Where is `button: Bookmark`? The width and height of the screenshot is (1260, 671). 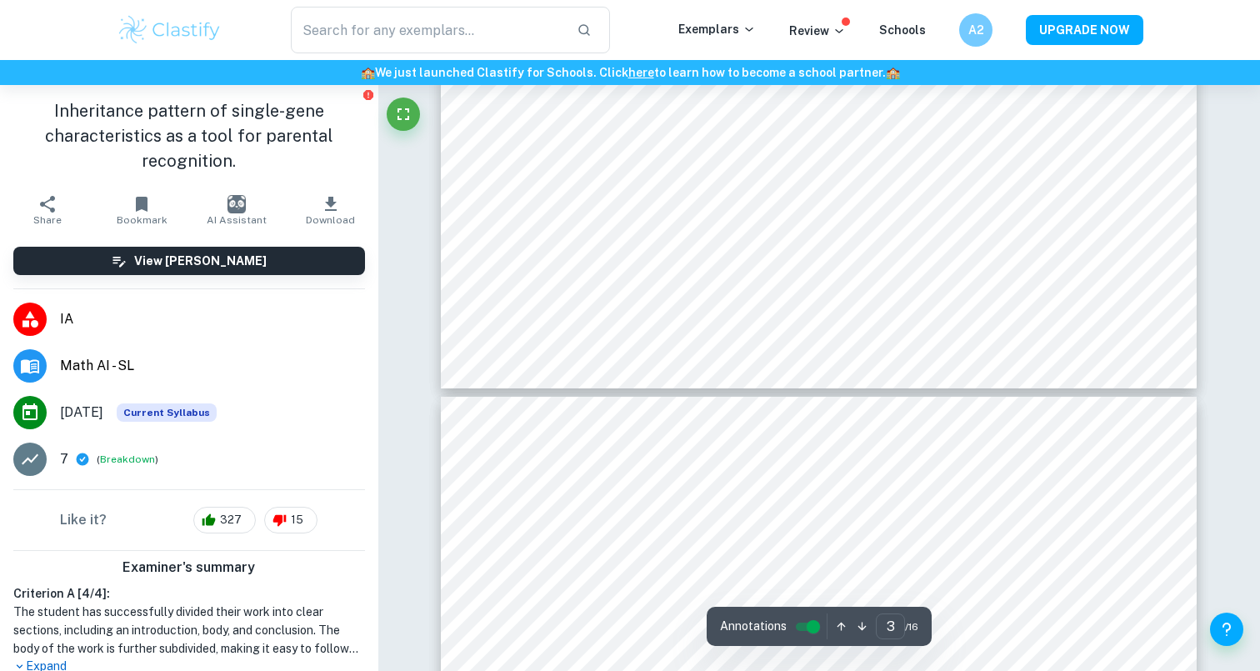
button: Bookmark is located at coordinates (141, 210).